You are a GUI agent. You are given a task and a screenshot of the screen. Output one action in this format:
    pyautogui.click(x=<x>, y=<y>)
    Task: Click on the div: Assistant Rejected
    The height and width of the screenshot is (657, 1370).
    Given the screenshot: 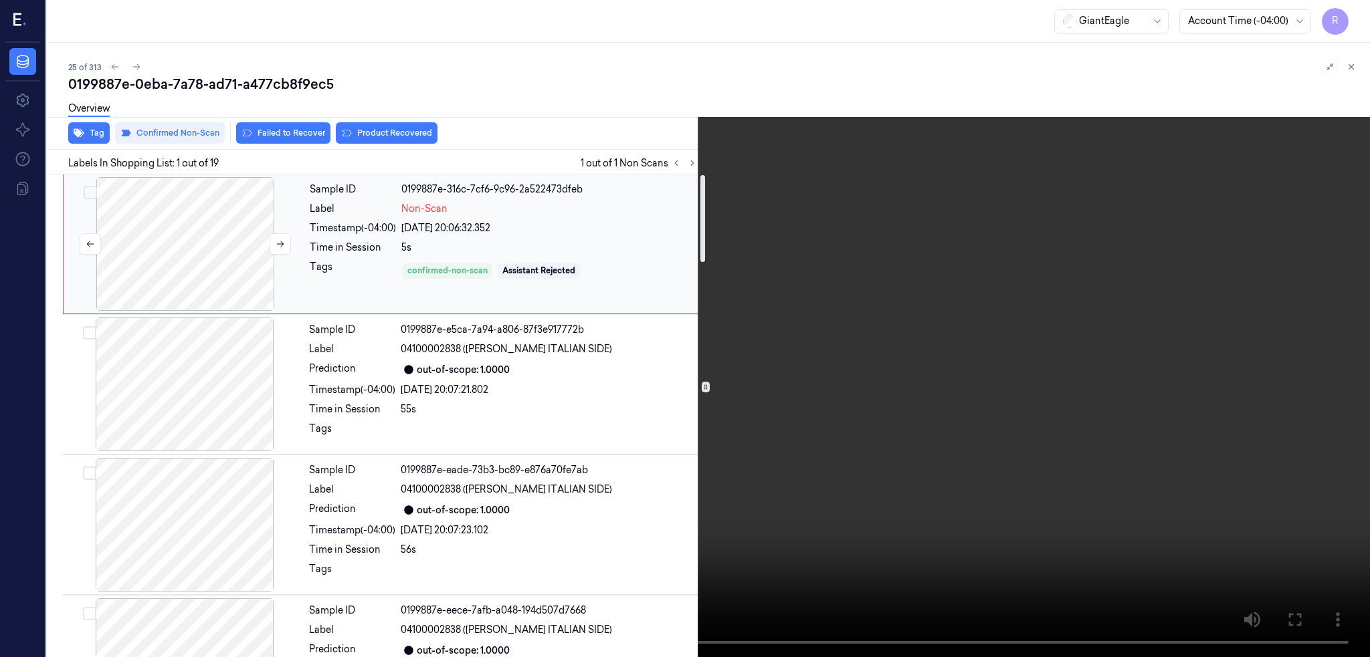 What is the action you would take?
    pyautogui.click(x=538, y=271)
    